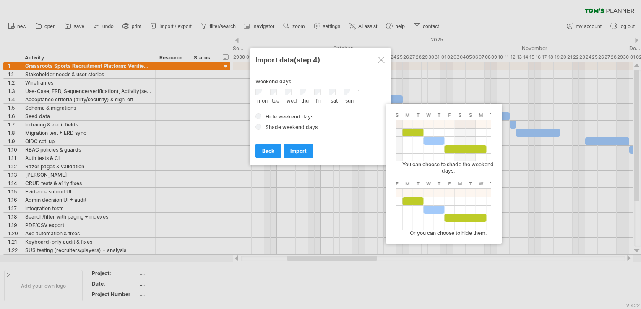  What do you see at coordinates (305, 101) in the screenshot?
I see `label: thu` at bounding box center [305, 101].